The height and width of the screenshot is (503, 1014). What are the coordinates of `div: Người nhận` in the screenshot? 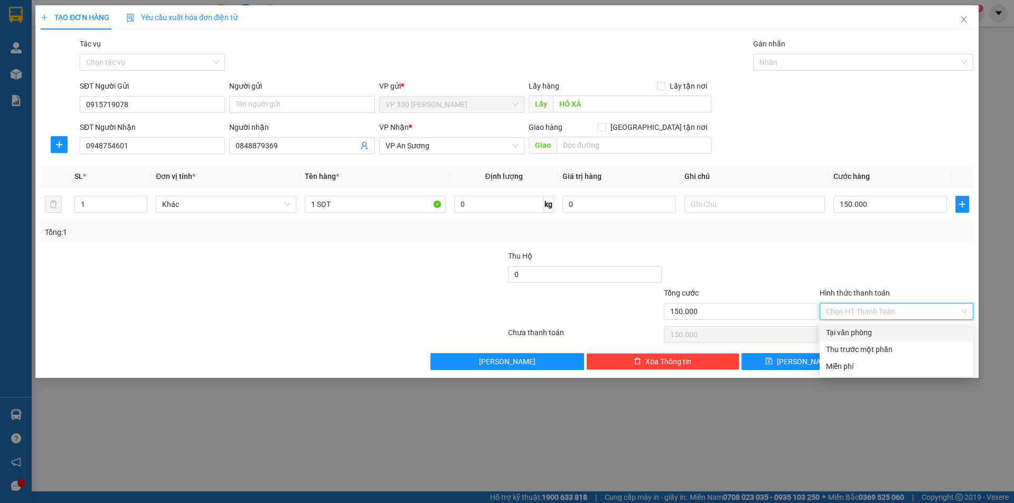 It's located at (302, 127).